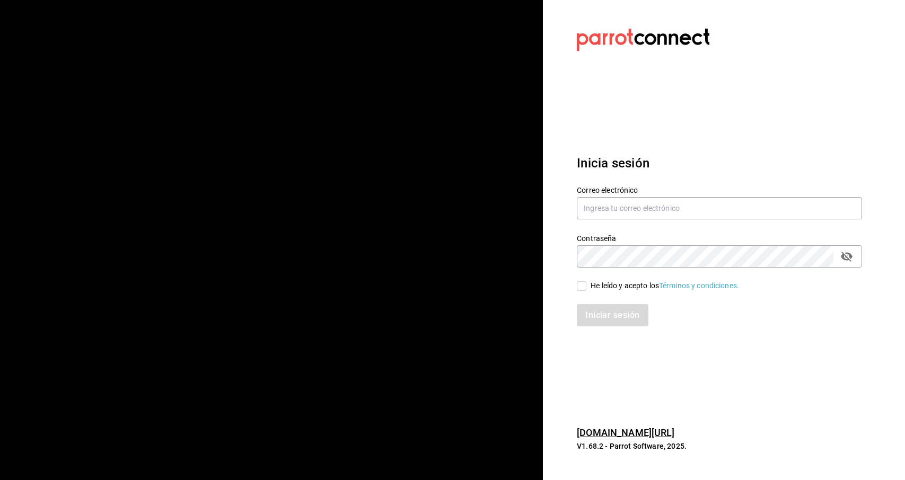  What do you see at coordinates (698, 286) in the screenshot?
I see `a: Términos y condiciones.` at bounding box center [698, 286].